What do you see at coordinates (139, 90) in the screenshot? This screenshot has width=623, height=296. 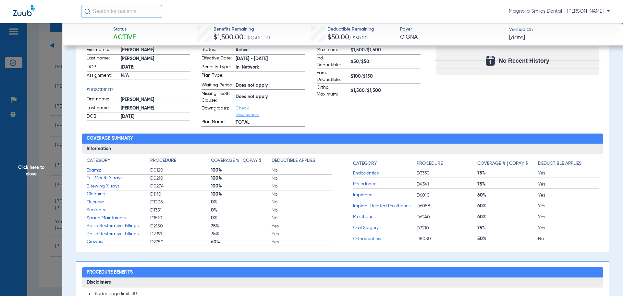 I see `h4: Subscriber` at bounding box center [139, 90].